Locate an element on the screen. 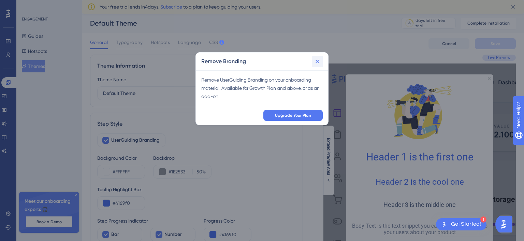  div: Get Started! is located at coordinates (466, 224).